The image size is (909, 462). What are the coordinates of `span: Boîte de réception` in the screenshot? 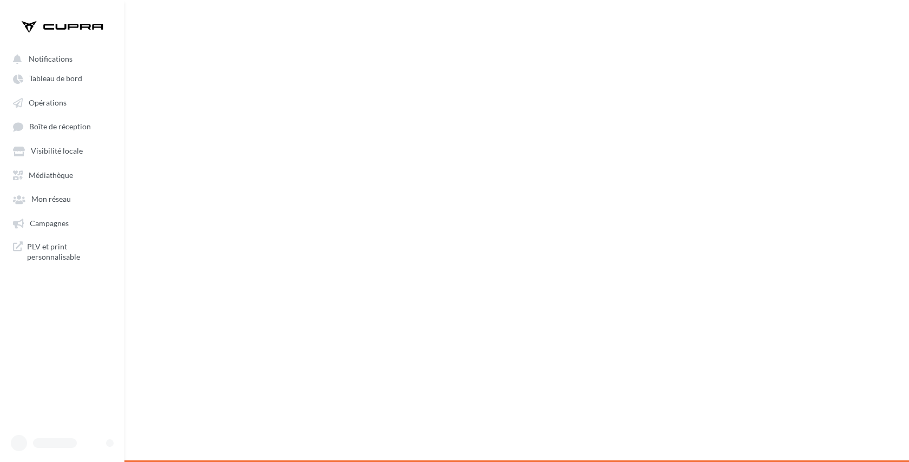 It's located at (60, 127).